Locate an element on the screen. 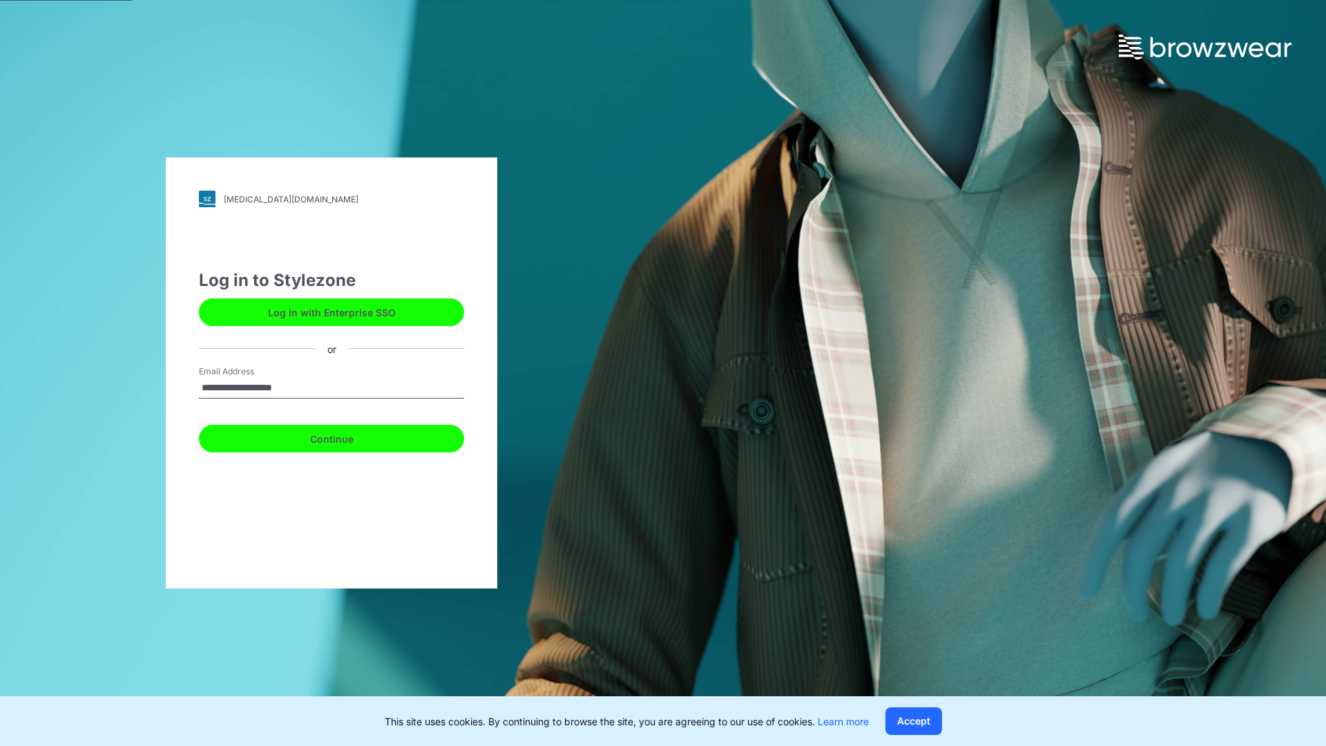  button: Continue is located at coordinates (331, 438).